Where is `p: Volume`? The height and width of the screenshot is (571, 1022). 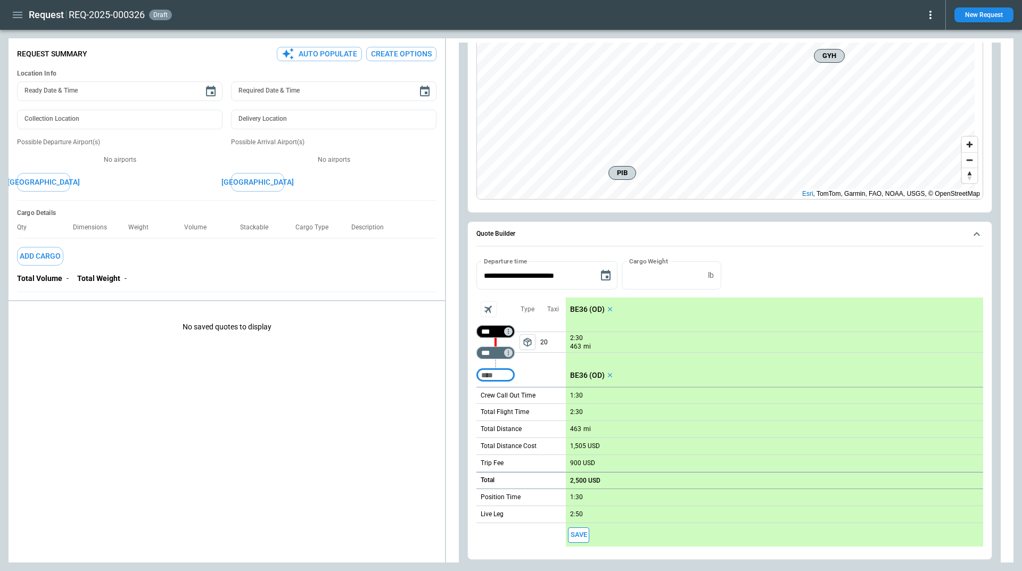 p: Volume is located at coordinates (200, 227).